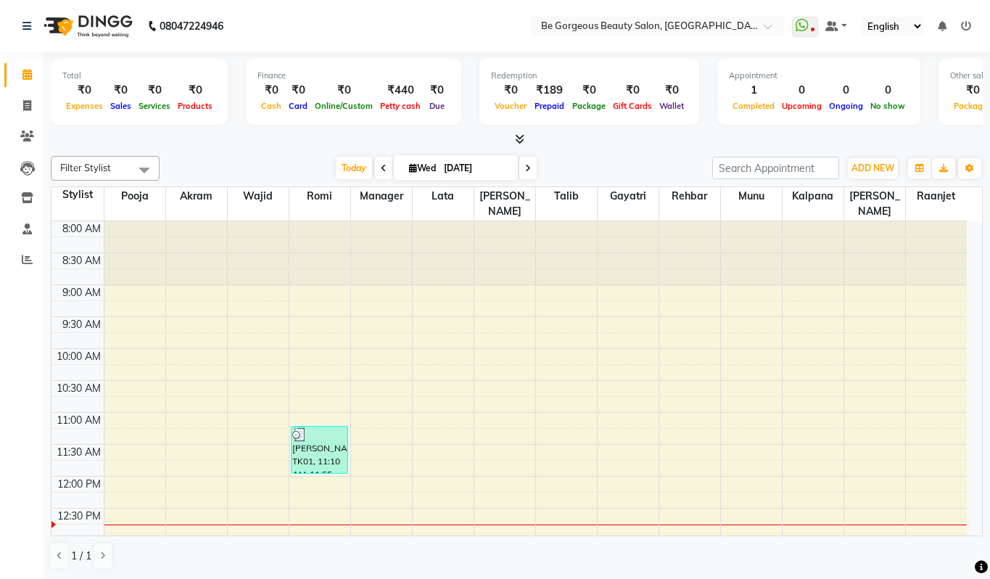 The width and height of the screenshot is (990, 579). Describe the element at coordinates (775, 167) in the screenshot. I see `input: Search Appointment` at that location.